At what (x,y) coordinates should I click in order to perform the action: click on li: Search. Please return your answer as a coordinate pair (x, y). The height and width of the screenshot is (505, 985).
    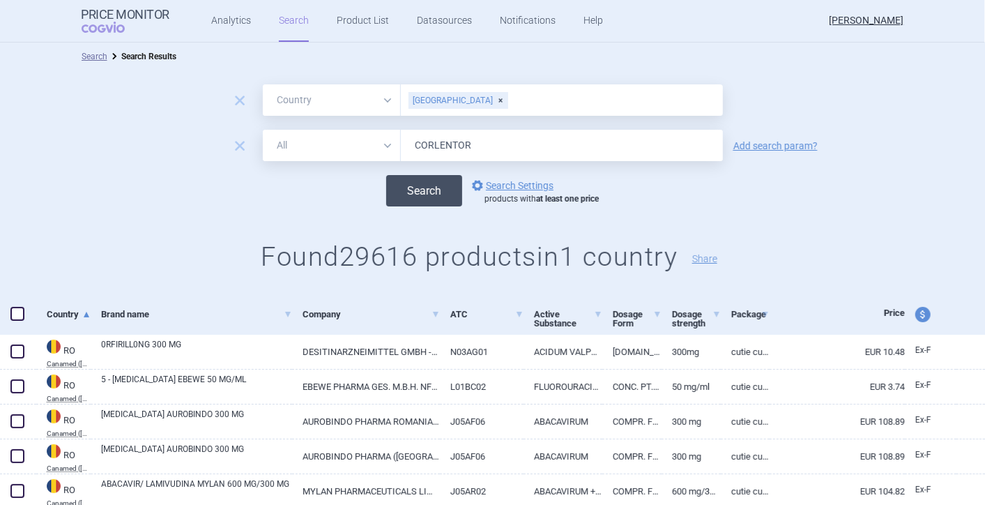
    Looking at the image, I should click on (94, 56).